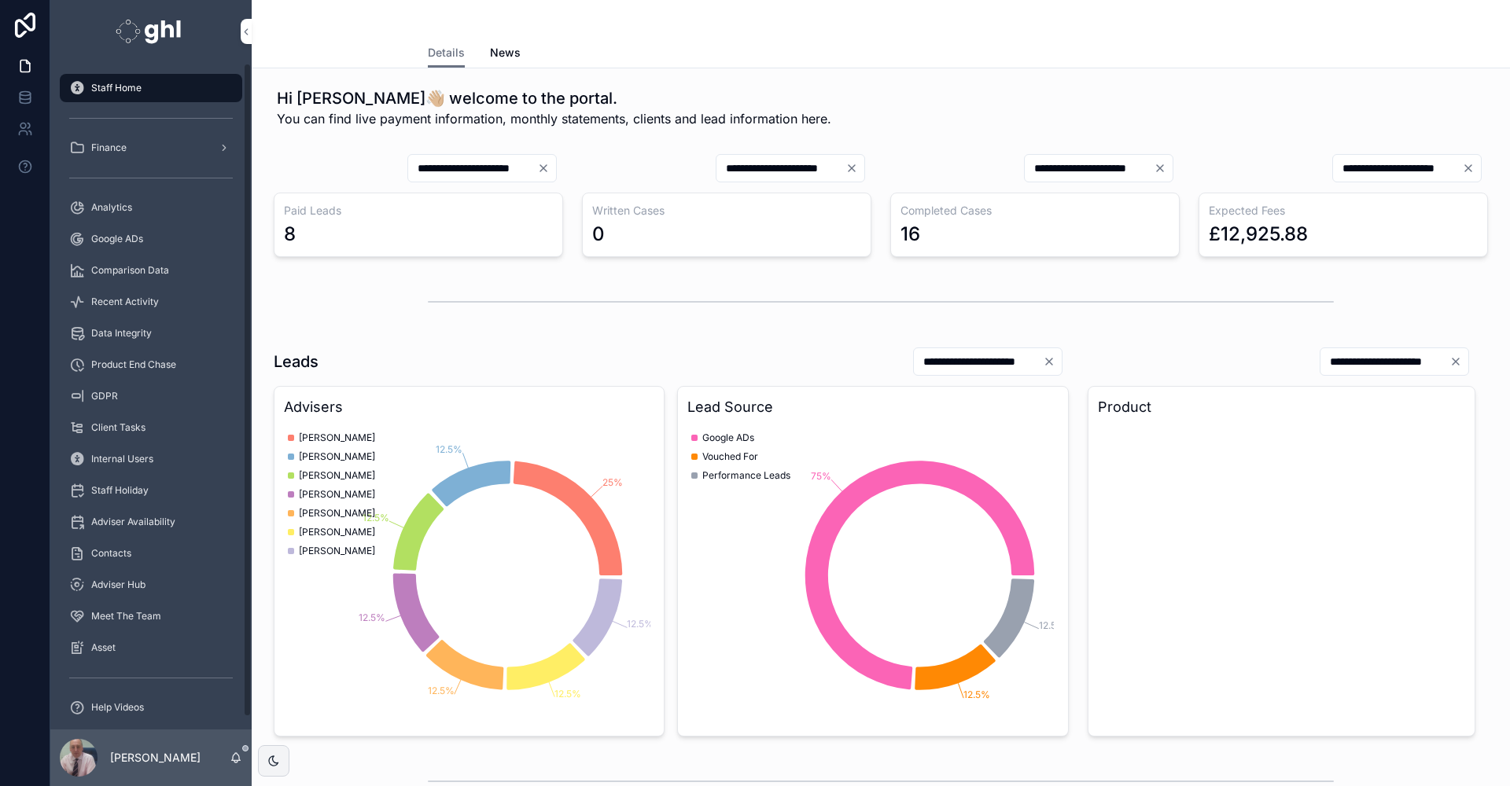 The height and width of the screenshot is (786, 1510). Describe the element at coordinates (112, 208) in the screenshot. I see `span: Analytics` at that location.